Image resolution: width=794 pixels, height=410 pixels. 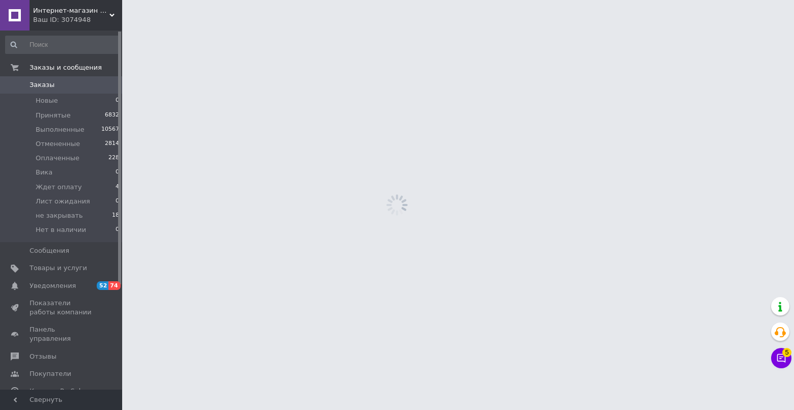 I want to click on span: Принятые, so click(x=53, y=116).